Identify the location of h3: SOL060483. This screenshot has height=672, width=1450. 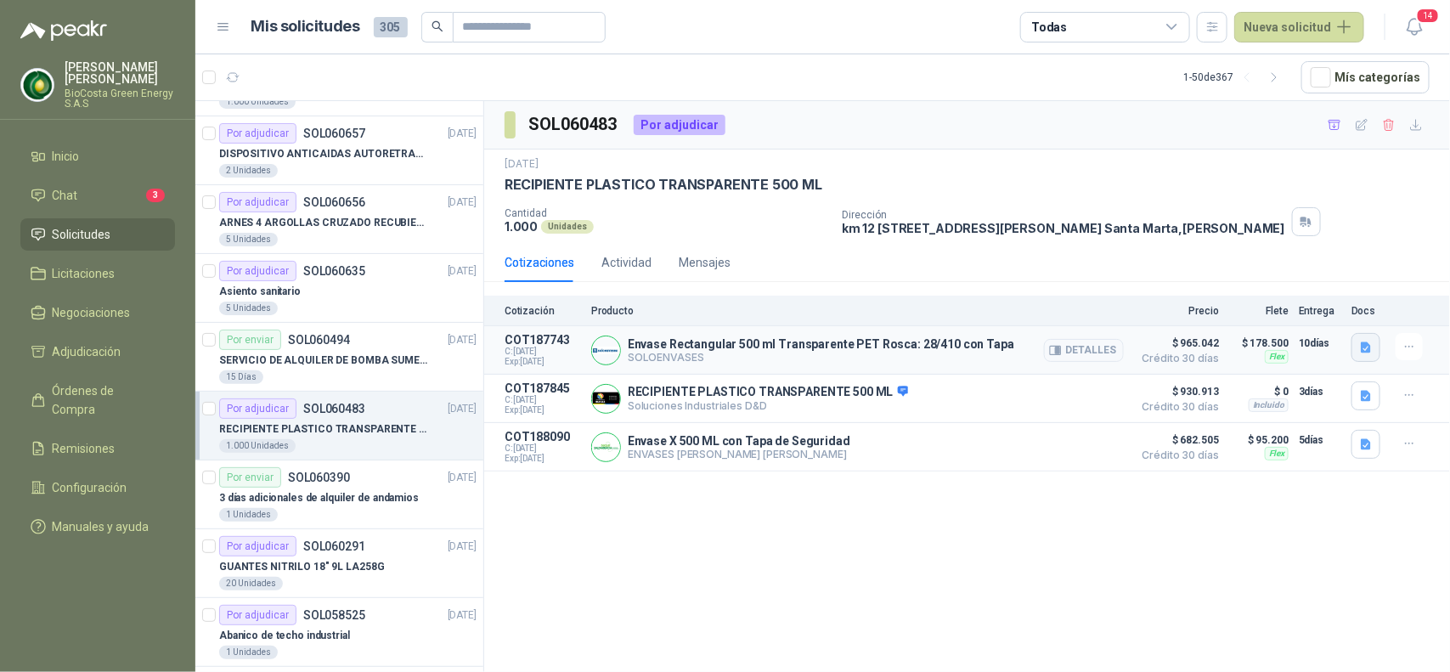
(574, 124).